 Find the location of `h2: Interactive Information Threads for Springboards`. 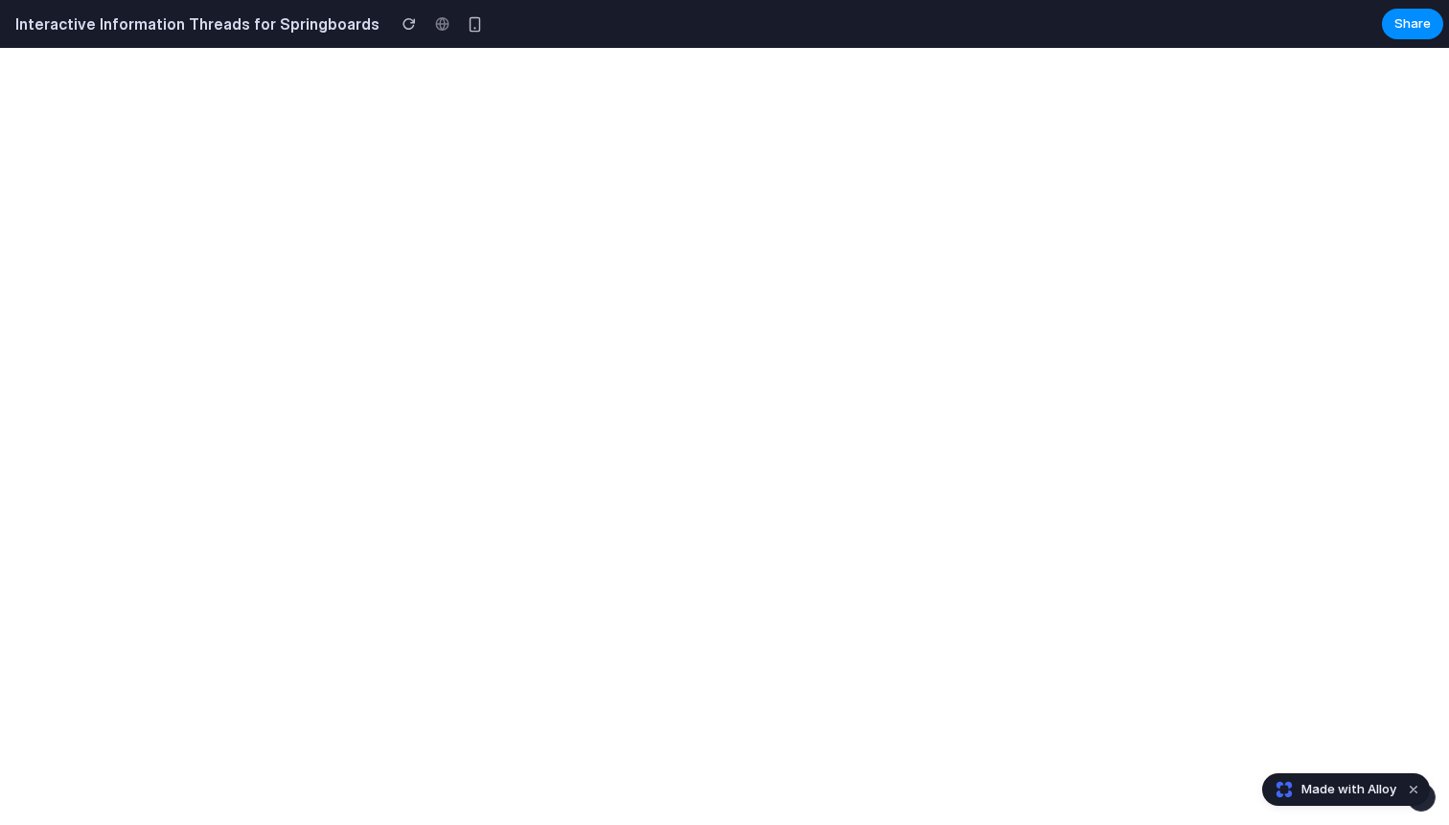

h2: Interactive Information Threads for Springboards is located at coordinates (194, 24).